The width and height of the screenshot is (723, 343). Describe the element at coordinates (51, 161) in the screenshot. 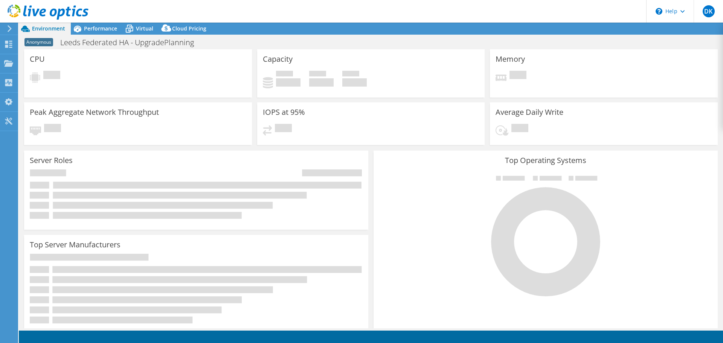

I see `h3: Server Roles` at that location.